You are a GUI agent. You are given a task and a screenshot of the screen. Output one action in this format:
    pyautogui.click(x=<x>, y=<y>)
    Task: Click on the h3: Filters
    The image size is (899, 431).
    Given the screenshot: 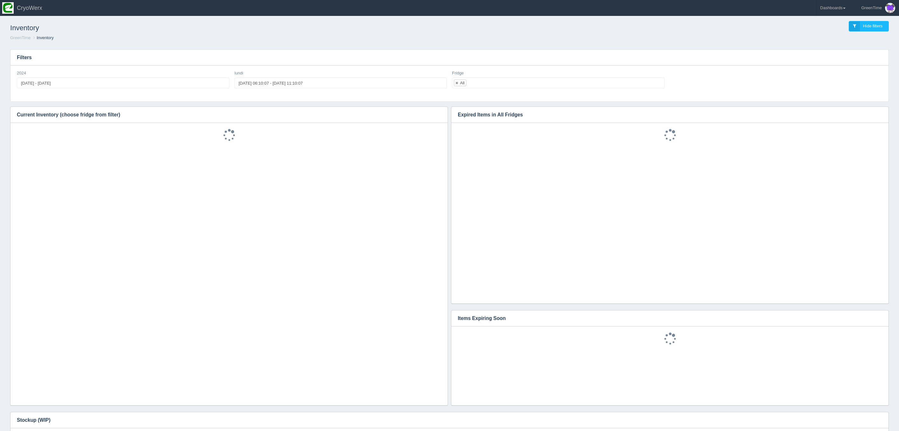 What is the action you would take?
    pyautogui.click(x=449, y=58)
    